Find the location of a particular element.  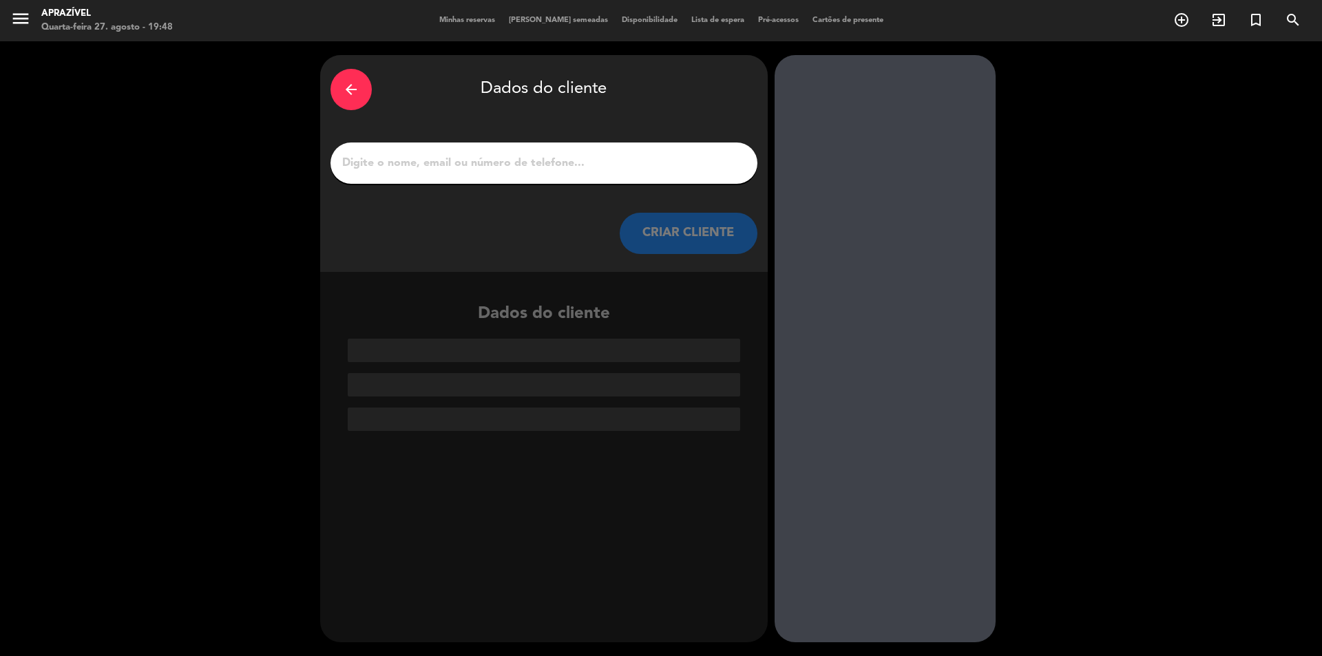

span: Disponibilidade is located at coordinates (649, 20).